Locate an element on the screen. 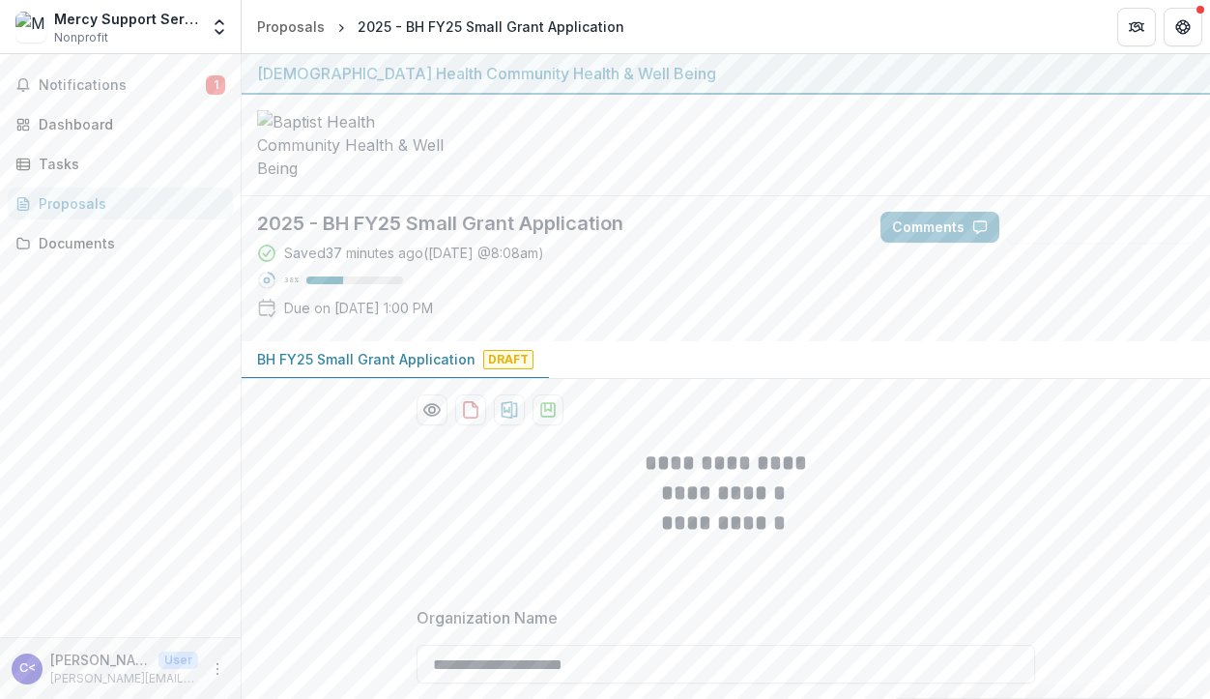 This screenshot has width=1210, height=699. div: Tasks is located at coordinates (128, 163).